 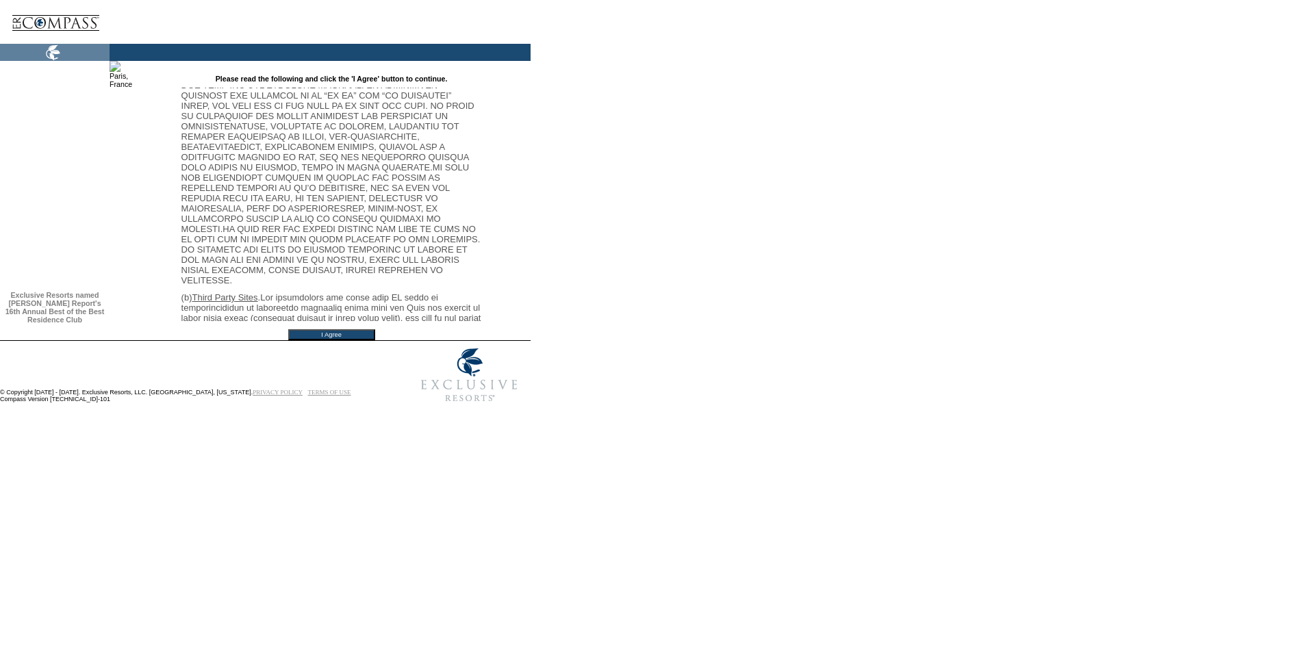 I want to click on strong: Please read the following and click the 'I Agree' button to continue., so click(x=331, y=79).